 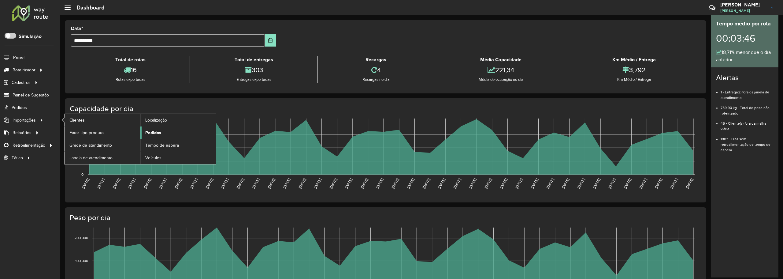 What do you see at coordinates (745, 78) in the screenshot?
I see `h4: Alertas` at bounding box center [745, 78].